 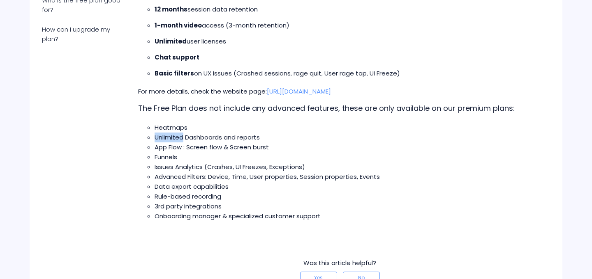 I want to click on span: Funnels, so click(x=166, y=157).